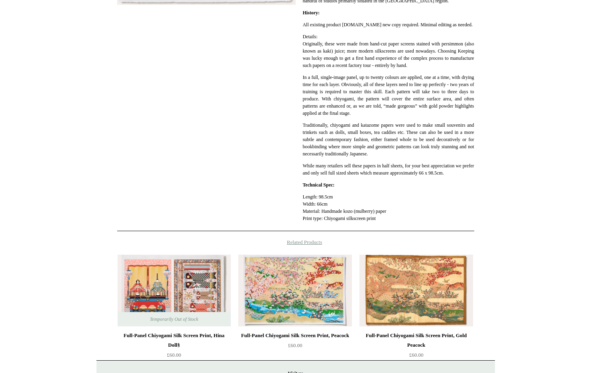 Image resolution: width=591 pixels, height=373 pixels. I want to click on a: Full-Panel Chiyogami Silk Screen Print, Gold Peacock Full-Panel Chiyogami Silk Screen Print, Gold..., so click(416, 291).